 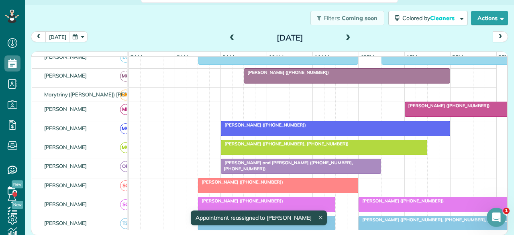 What do you see at coordinates (506, 211) in the screenshot?
I see `span: 1` at bounding box center [506, 211].